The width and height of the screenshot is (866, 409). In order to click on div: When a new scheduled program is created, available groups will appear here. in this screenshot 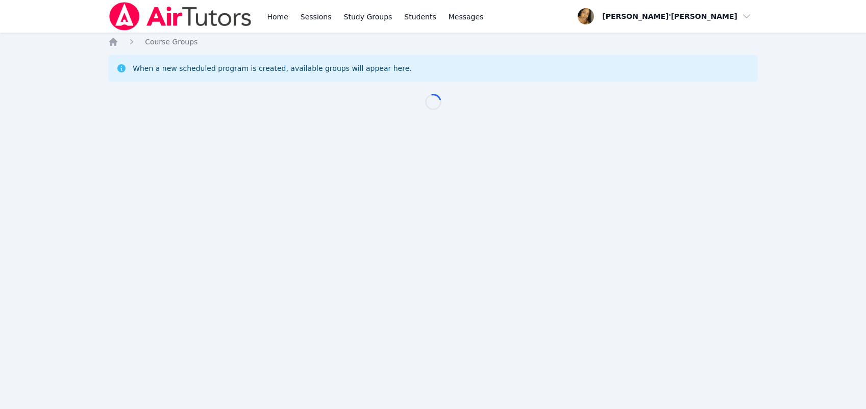, I will do `click(272, 68)`.